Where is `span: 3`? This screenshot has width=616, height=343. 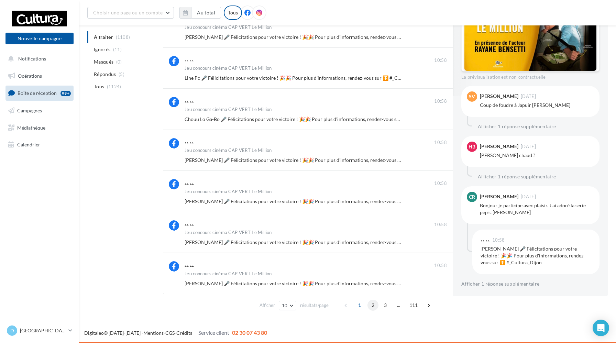 span: 3 is located at coordinates (385, 305).